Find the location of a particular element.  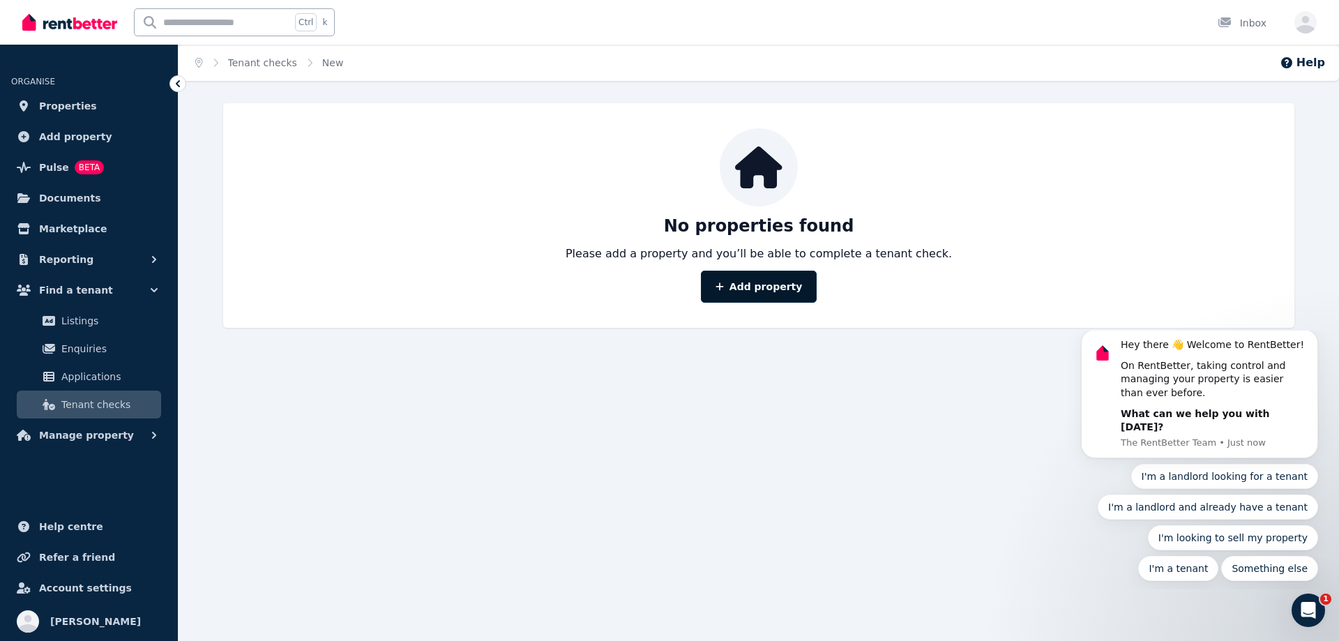

span: Pulse is located at coordinates (54, 167).